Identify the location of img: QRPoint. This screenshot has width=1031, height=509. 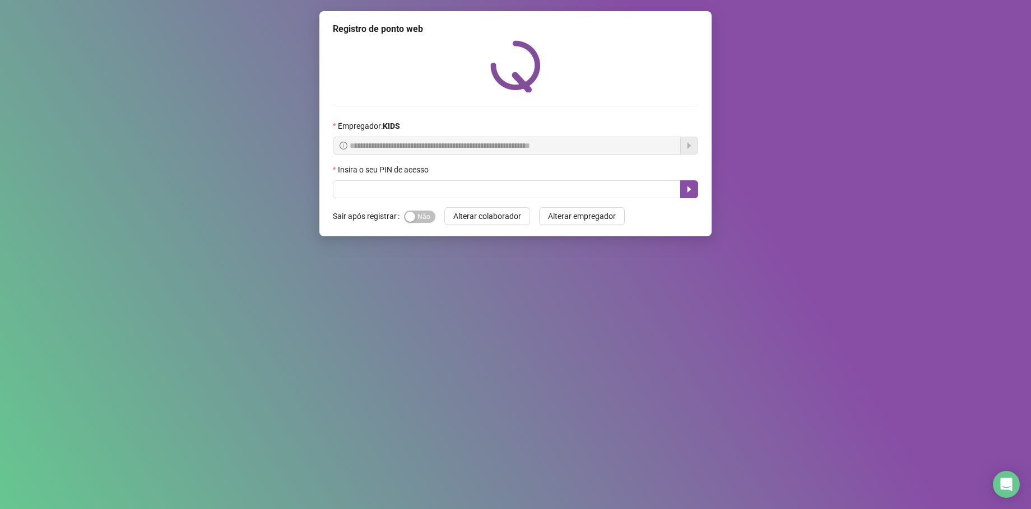
(516, 66).